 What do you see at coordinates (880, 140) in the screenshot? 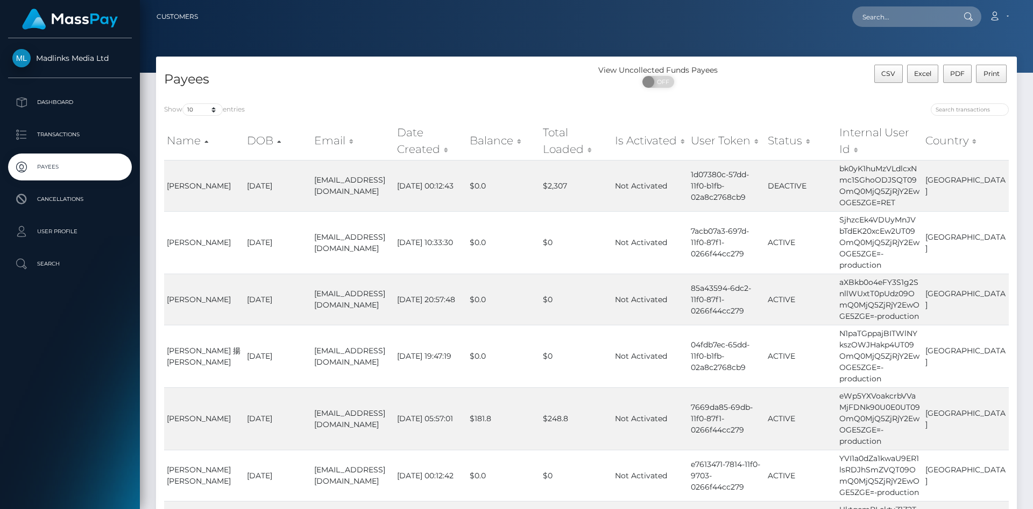
I see `th: Internal User Id: activate to sort column ascending` at bounding box center [880, 140].